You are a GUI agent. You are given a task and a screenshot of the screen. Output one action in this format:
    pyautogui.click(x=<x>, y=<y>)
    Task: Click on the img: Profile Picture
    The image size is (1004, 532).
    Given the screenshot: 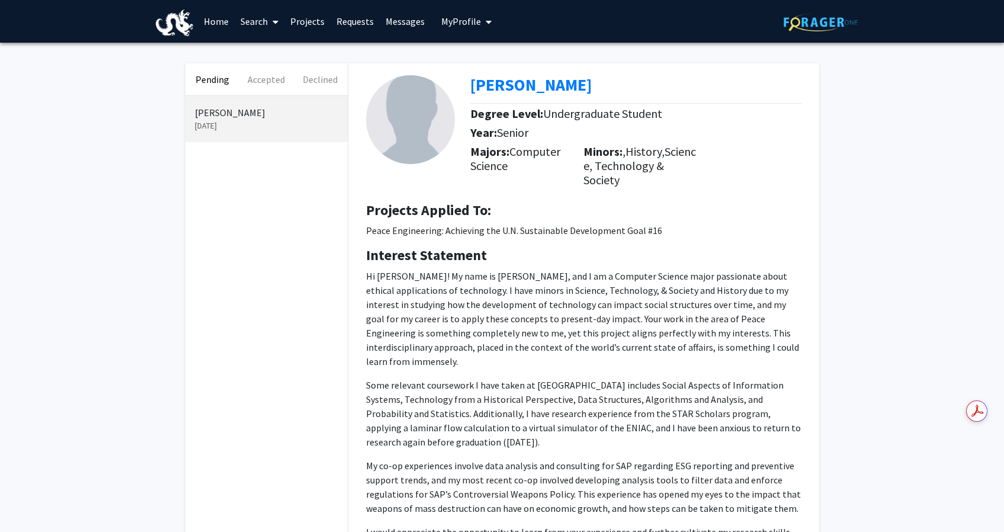 What is the action you would take?
    pyautogui.click(x=411, y=120)
    